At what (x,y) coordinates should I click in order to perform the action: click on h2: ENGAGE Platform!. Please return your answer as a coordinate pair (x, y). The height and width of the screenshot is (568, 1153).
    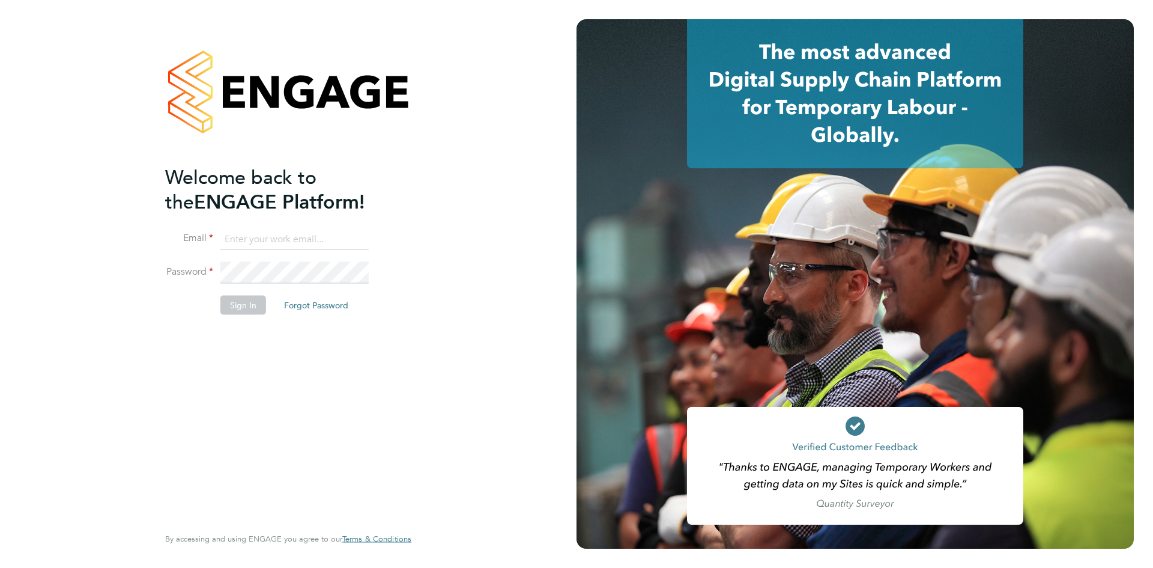
    Looking at the image, I should click on (282, 189).